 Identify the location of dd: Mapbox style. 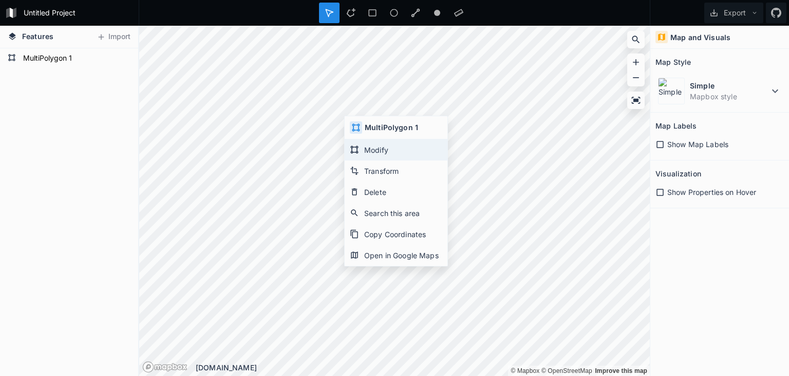
(730, 96).